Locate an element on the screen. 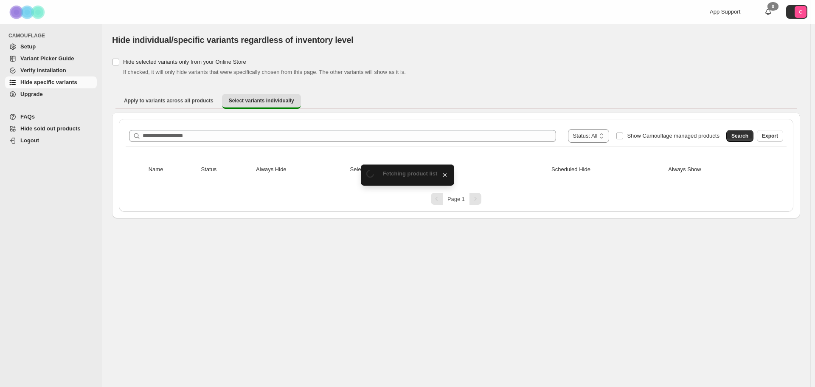  span: Avatar with initials C is located at coordinates (801, 12).